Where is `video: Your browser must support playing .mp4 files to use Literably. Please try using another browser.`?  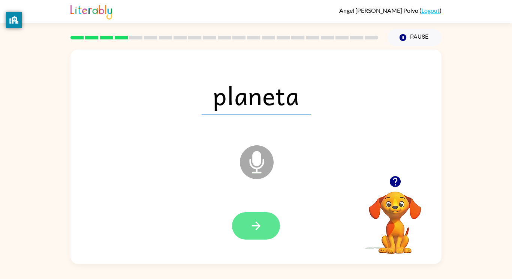 video: Your browser must support playing .mp4 files to use Literably. Please try using another browser. is located at coordinates (395, 217).